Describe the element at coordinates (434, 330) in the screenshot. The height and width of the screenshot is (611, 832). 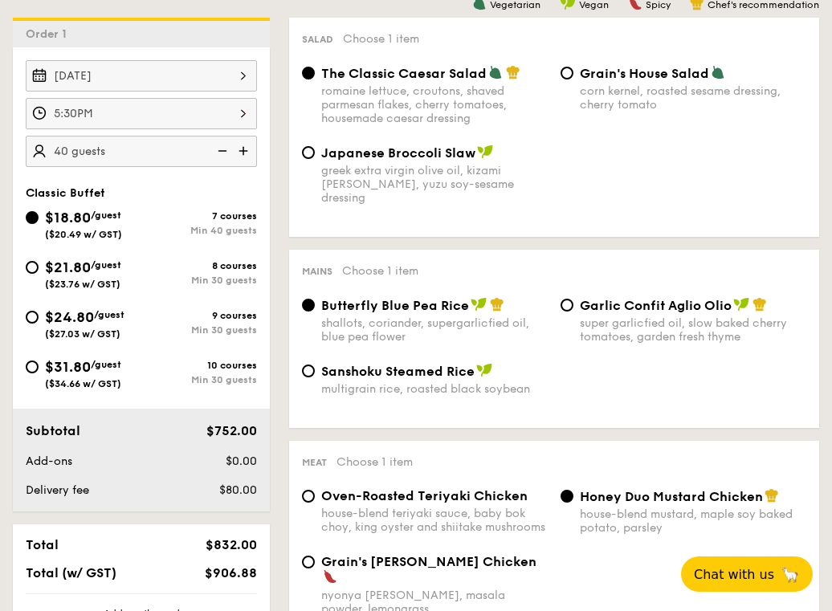
I see `div: shallots, coriander, supergarlicfied oil, blue pea flower` at that location.